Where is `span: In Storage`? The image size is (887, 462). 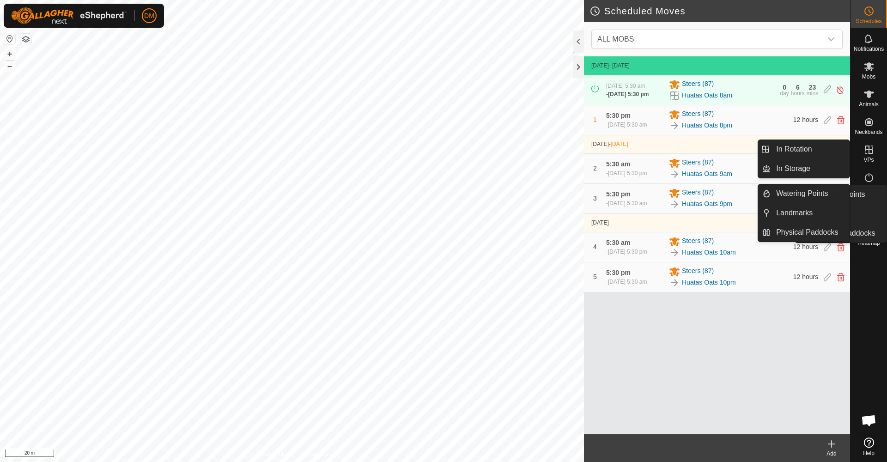
span: In Storage is located at coordinates (793, 169).